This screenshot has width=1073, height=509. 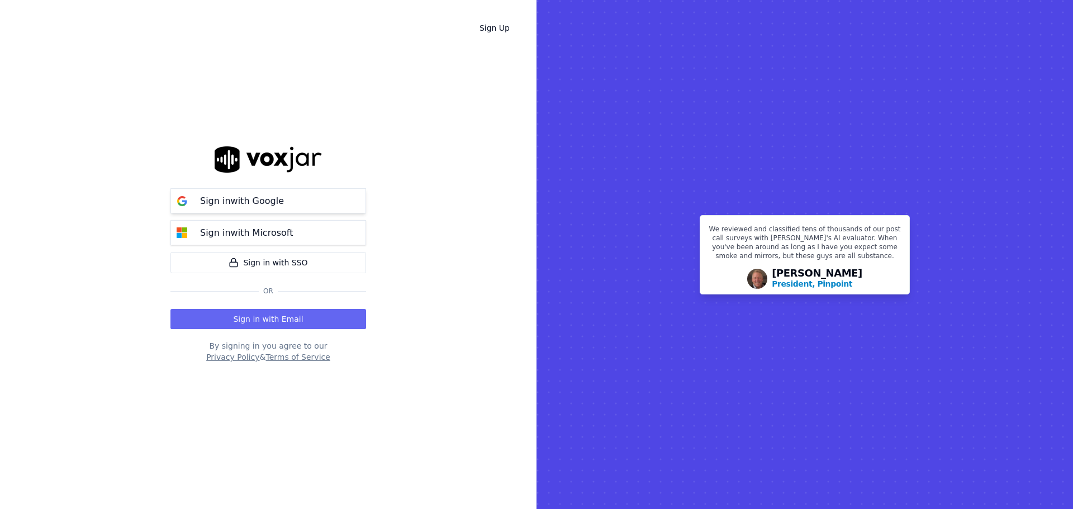 What do you see at coordinates (268, 232) in the screenshot?
I see `button: Sign inwith Microsoft` at bounding box center [268, 232].